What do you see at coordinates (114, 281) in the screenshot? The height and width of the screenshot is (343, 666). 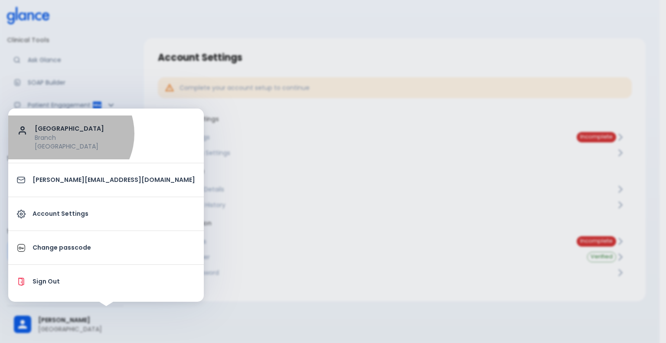 I see `p: Sign Out` at bounding box center [114, 281].